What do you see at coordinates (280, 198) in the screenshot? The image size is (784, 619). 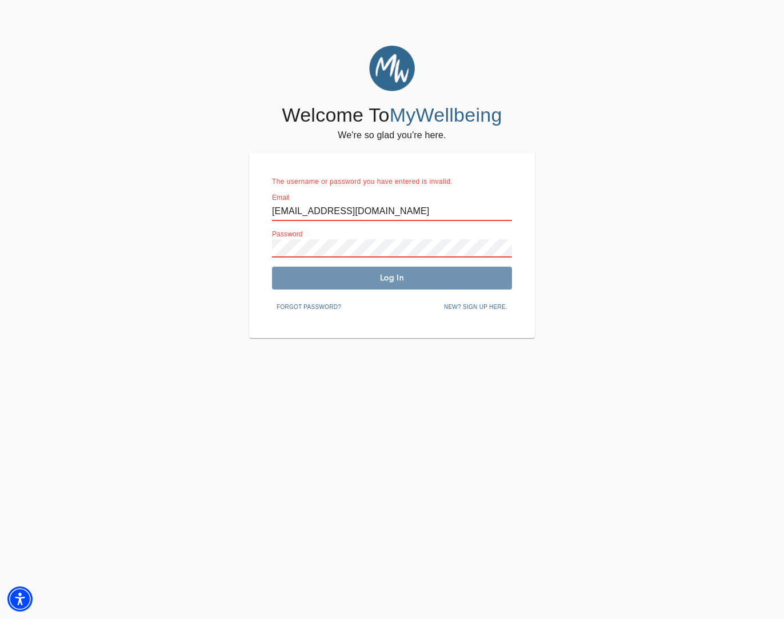 I see `label: Email` at bounding box center [280, 198].